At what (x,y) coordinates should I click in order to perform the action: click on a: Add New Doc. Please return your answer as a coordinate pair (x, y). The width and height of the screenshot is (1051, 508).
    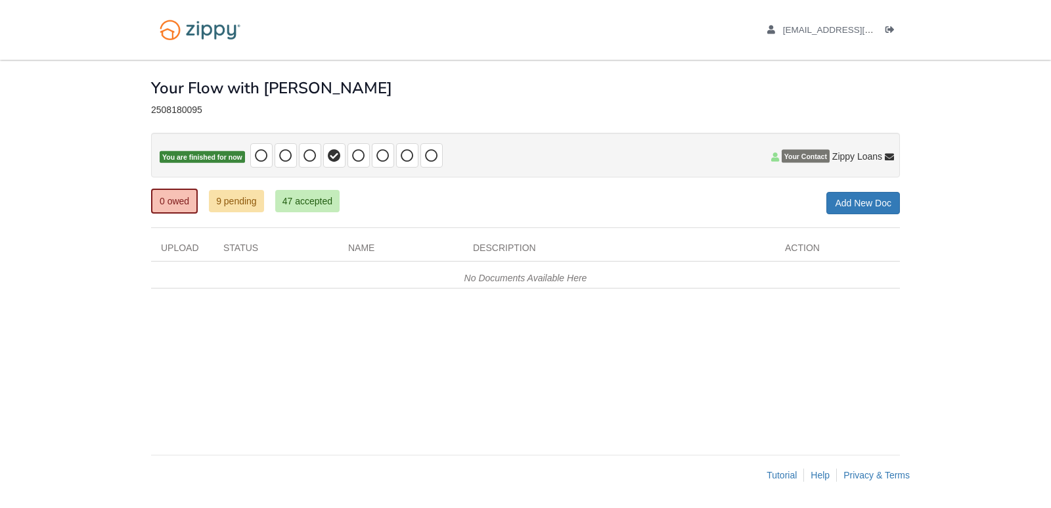
    Looking at the image, I should click on (863, 203).